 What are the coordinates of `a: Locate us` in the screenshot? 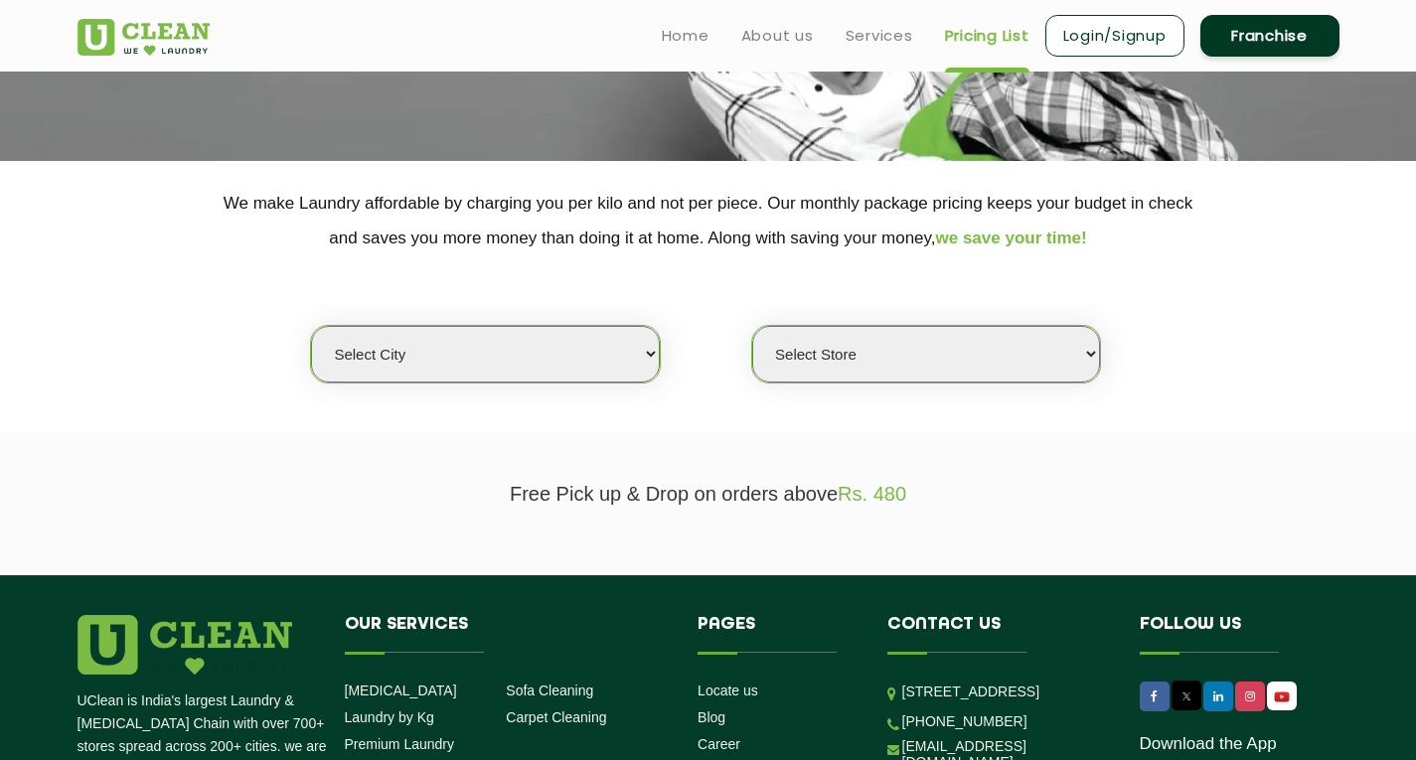 It's located at (727, 691).